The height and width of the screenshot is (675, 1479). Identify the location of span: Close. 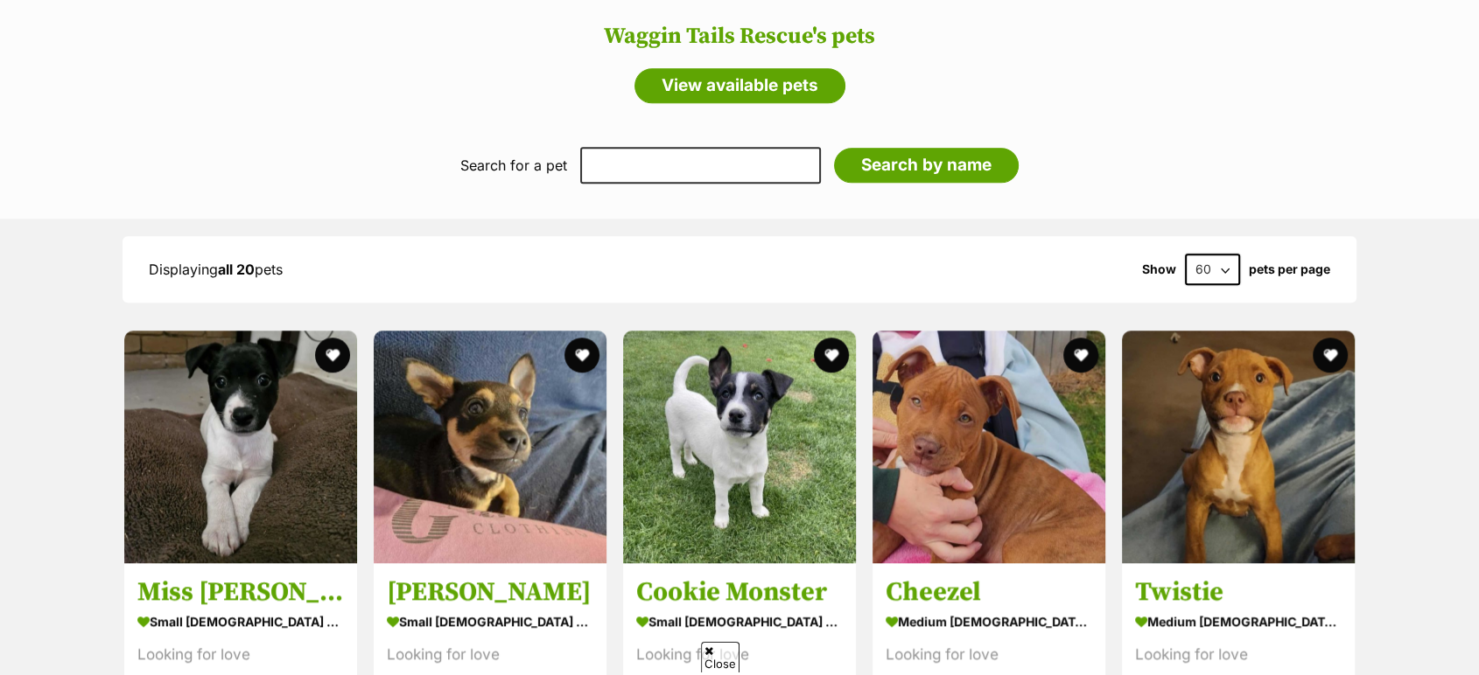
(720, 657).